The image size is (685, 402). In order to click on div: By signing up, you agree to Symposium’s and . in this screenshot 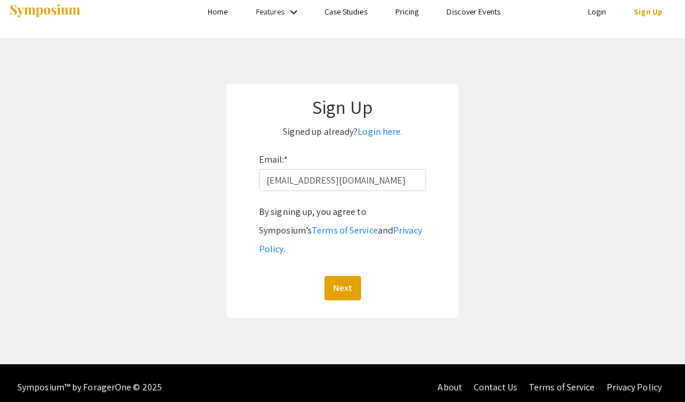, I will do `click(342, 230)`.